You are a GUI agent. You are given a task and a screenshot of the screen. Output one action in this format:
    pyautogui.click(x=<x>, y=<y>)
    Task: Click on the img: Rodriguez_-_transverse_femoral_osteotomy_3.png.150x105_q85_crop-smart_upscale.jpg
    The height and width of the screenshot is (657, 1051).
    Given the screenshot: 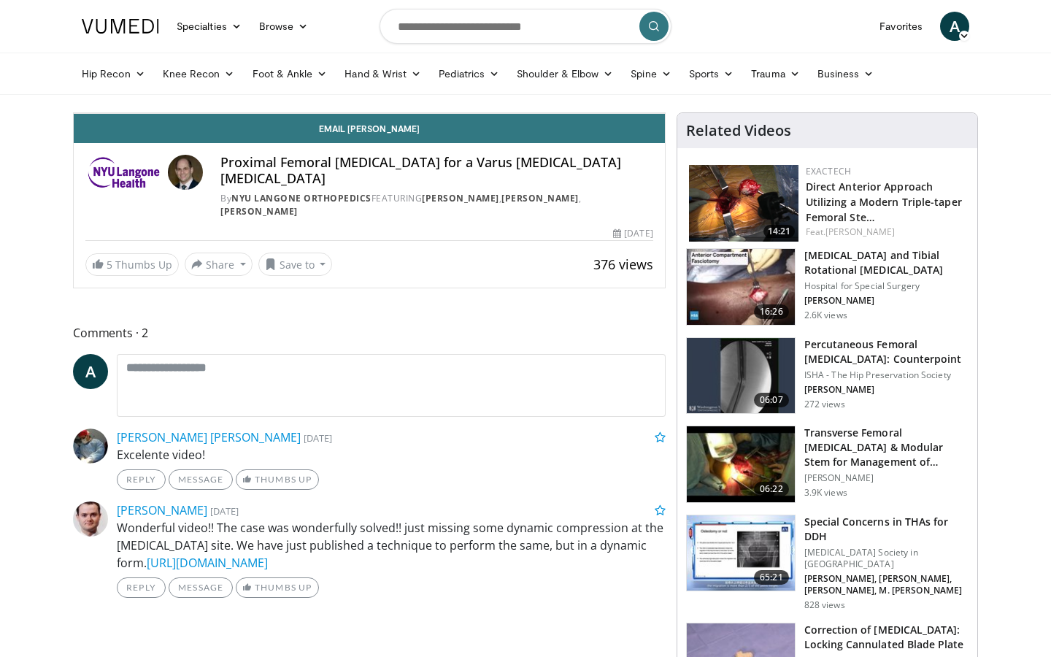 What is the action you would take?
    pyautogui.click(x=741, y=464)
    